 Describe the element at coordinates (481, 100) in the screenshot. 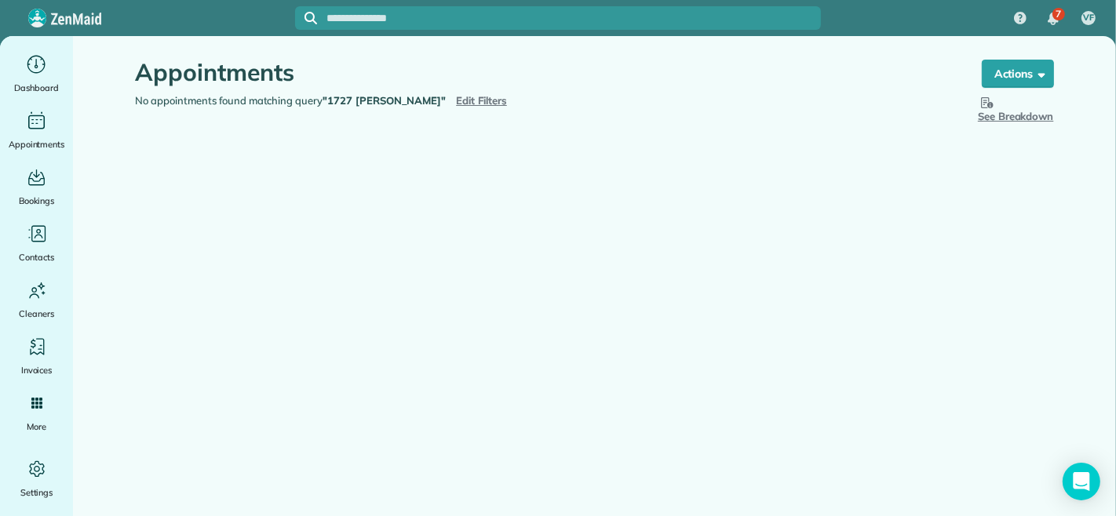

I see `span: Edit Filters` at that location.